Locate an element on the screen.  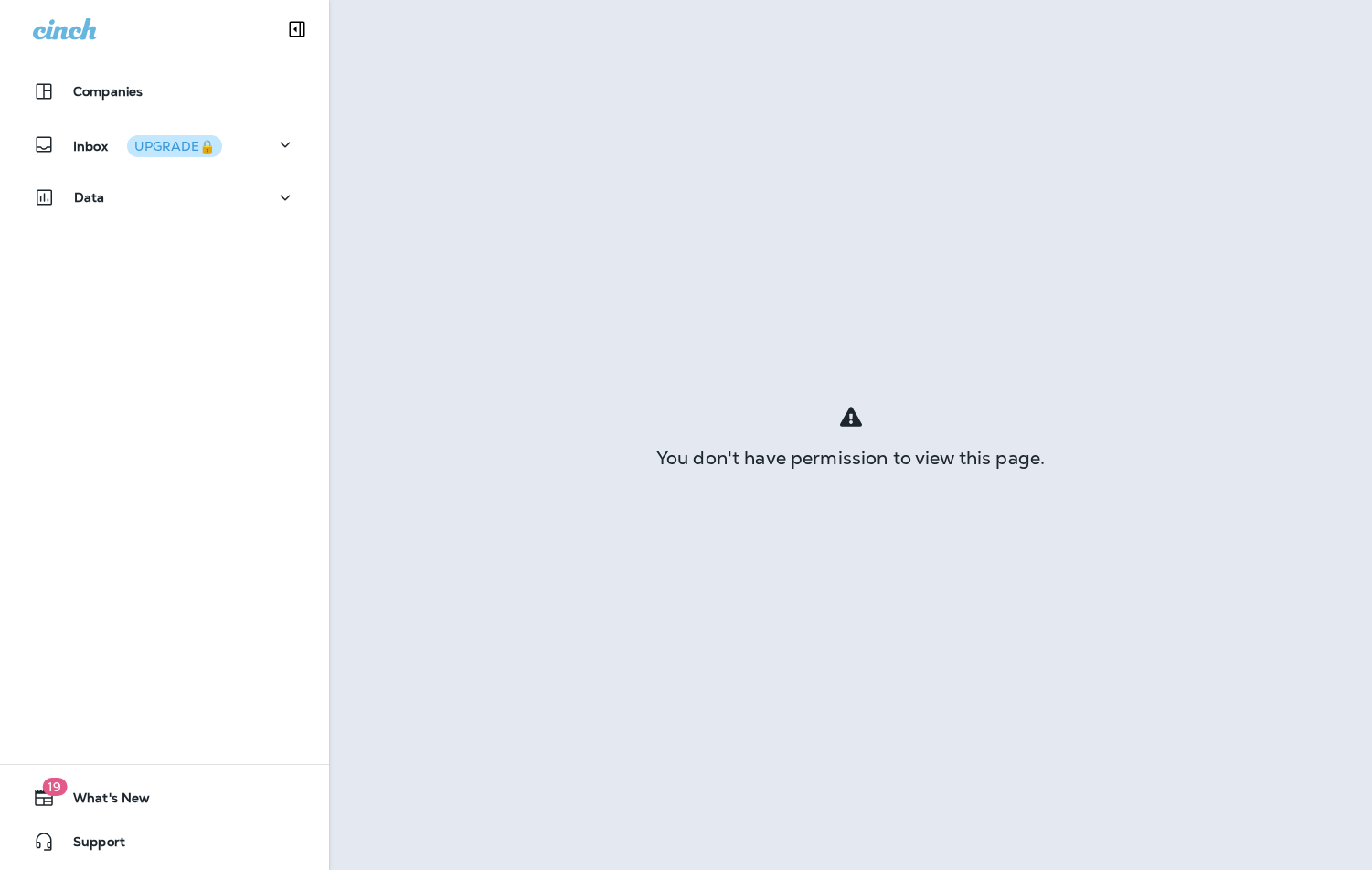
button: 19What's New is located at coordinates (164, 798).